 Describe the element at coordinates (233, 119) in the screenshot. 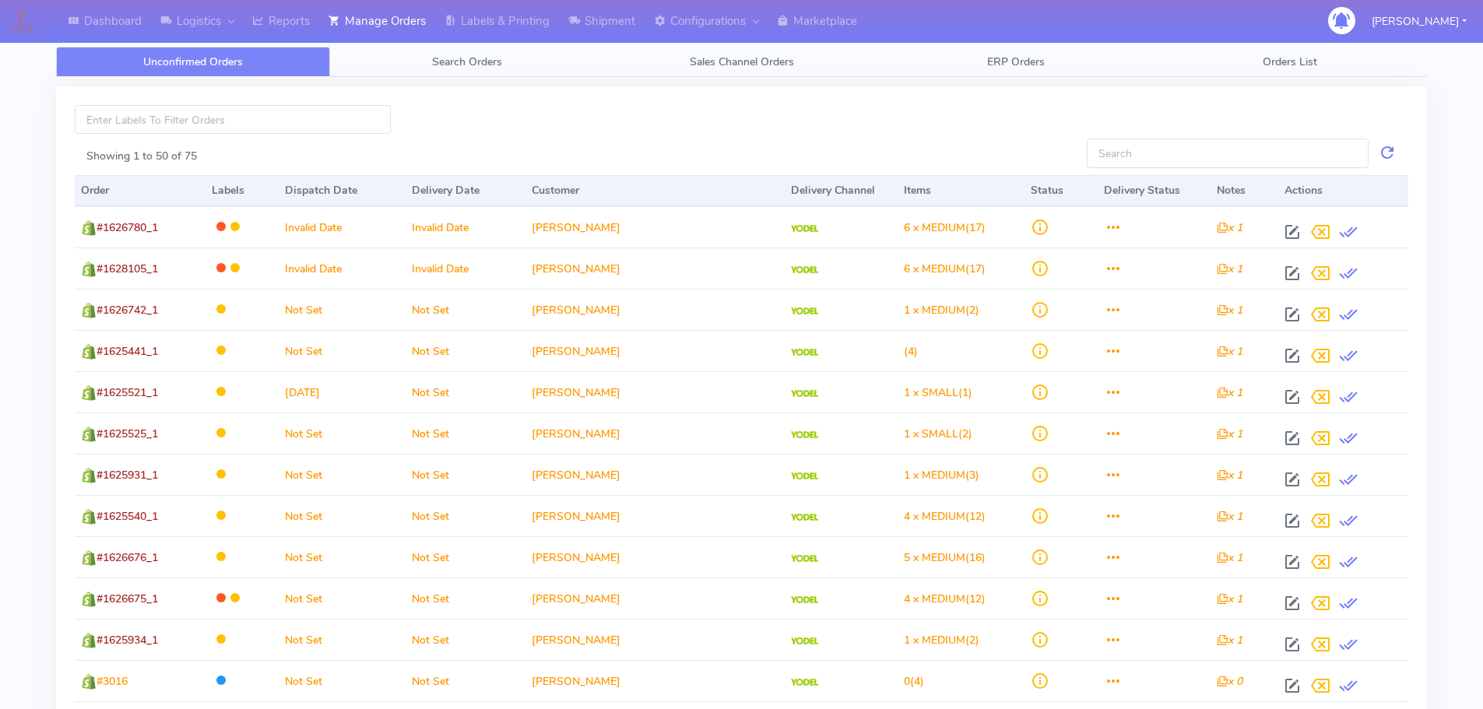

I see `input: Enter Labels To Filter Orders` at that location.